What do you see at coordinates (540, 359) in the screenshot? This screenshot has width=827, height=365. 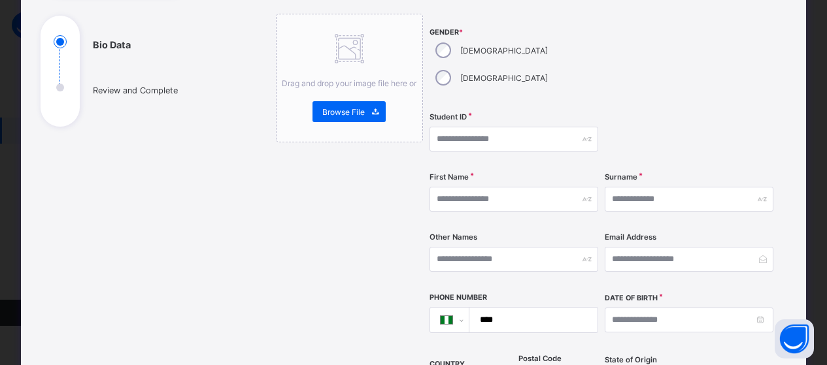 I see `label: Postal Code` at bounding box center [540, 359].